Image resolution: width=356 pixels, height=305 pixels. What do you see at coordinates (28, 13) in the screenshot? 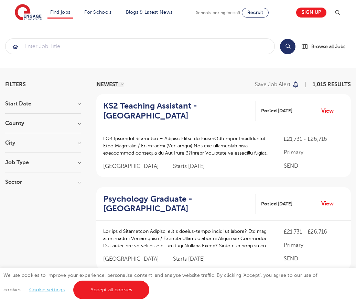
I see `img: Engage Education` at bounding box center [28, 13].